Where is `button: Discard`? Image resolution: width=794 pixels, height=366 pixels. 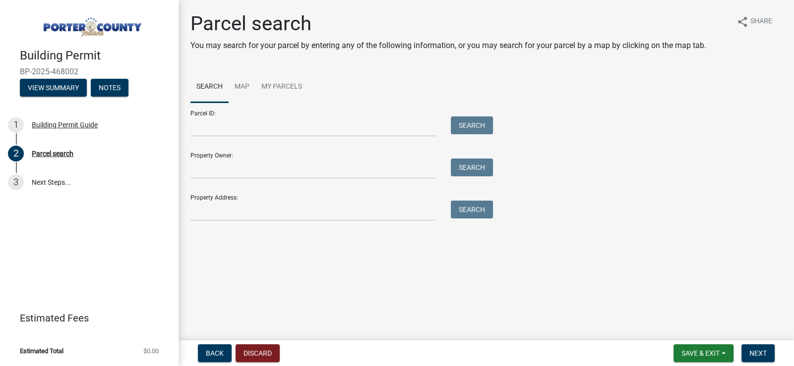 button: Discard is located at coordinates (257, 353).